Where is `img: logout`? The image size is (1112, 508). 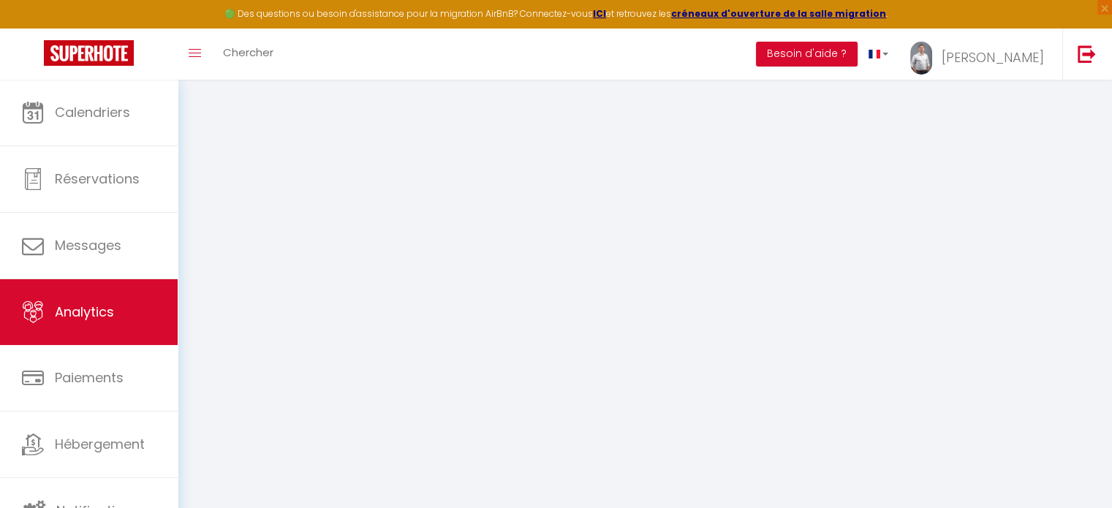 img: logout is located at coordinates (1086, 53).